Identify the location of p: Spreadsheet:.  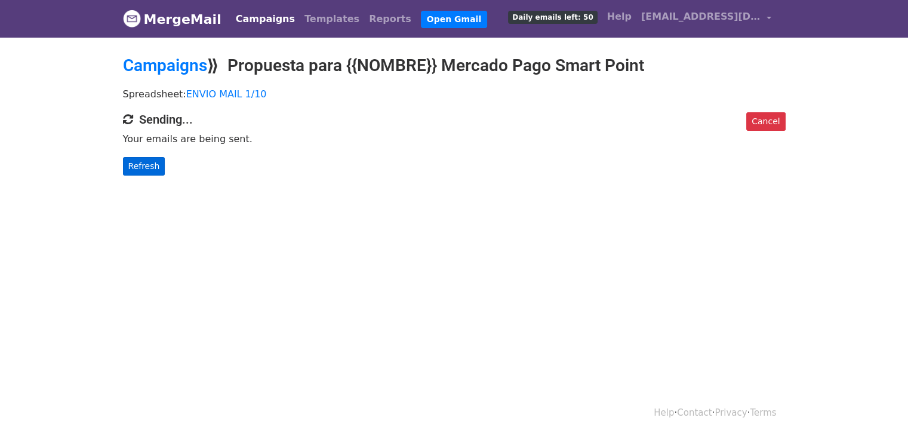
(454, 94).